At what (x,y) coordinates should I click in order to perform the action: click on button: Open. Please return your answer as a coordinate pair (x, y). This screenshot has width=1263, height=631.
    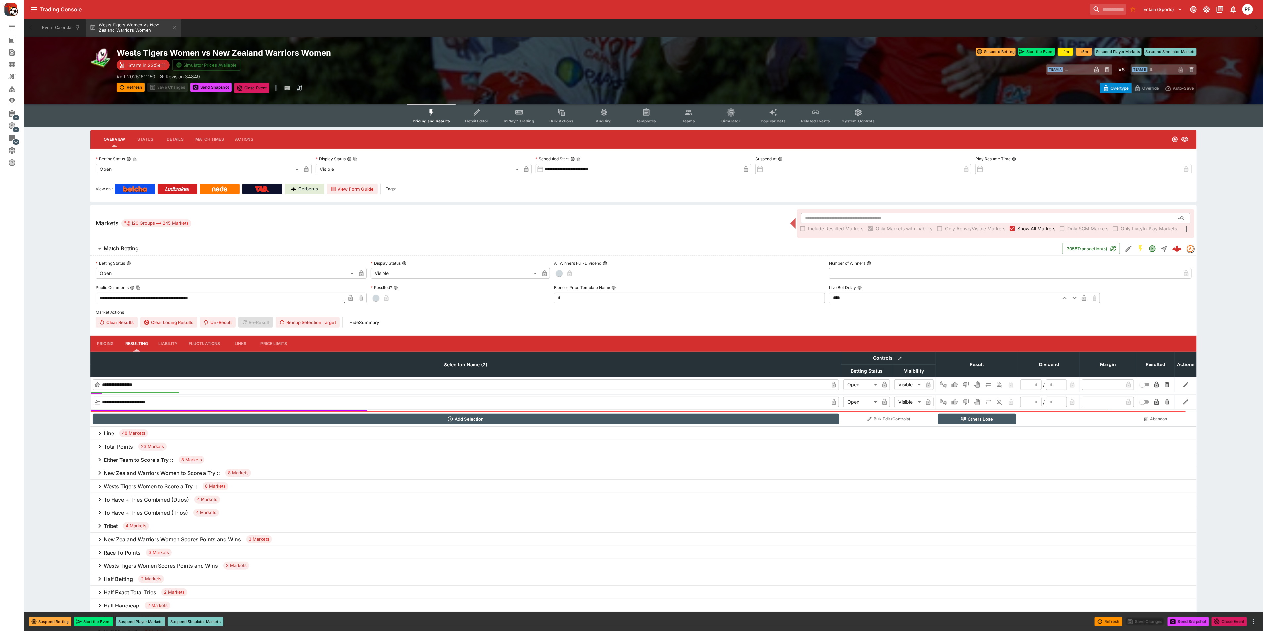
    Looking at the image, I should click on (1182, 218).